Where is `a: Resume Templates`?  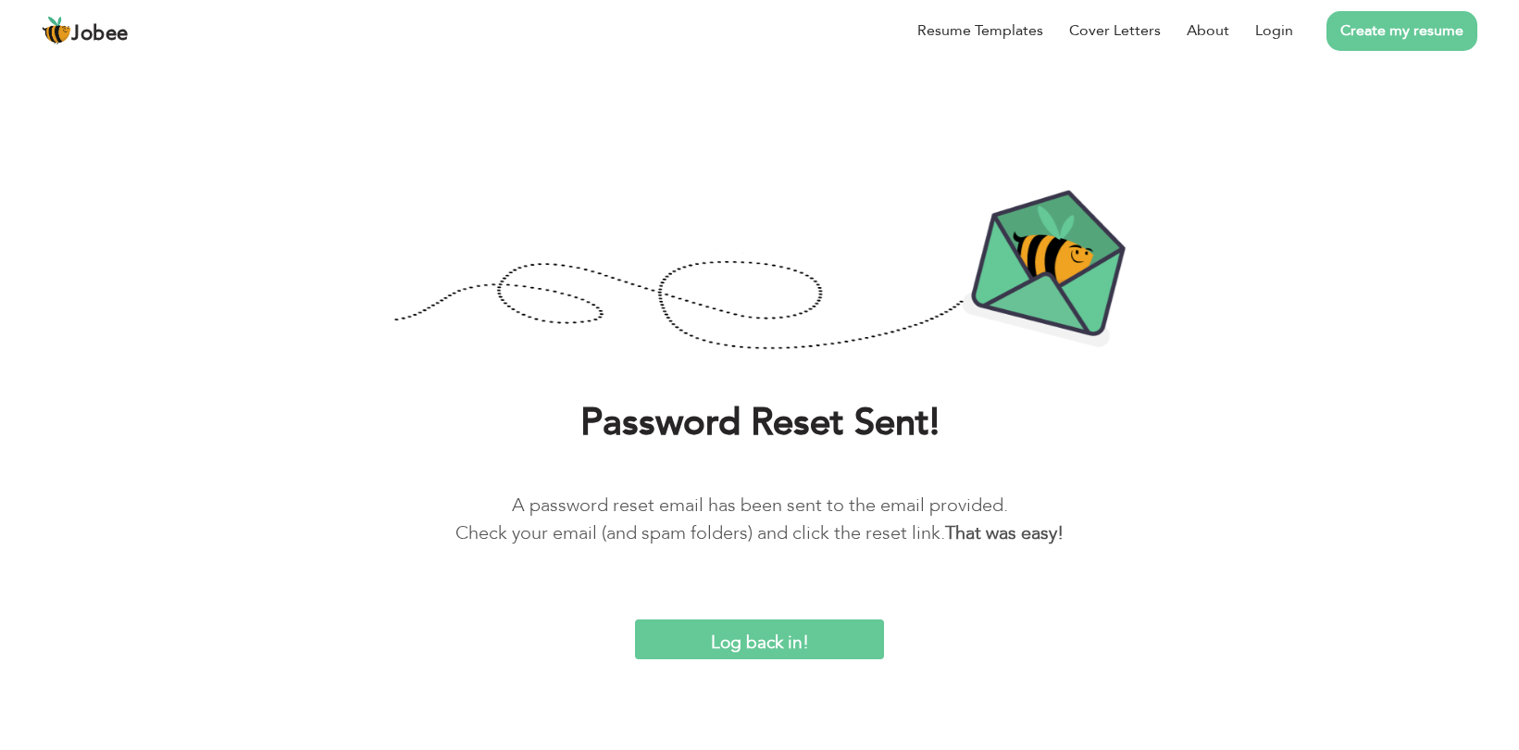 a: Resume Templates is located at coordinates (980, 31).